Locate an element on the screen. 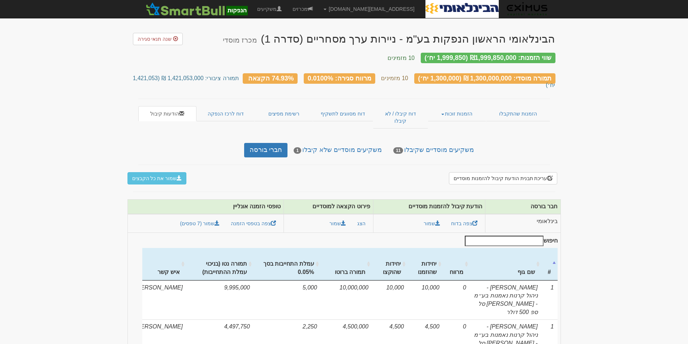 The height and width of the screenshot is (344, 688). a: רשימת מפיצים is located at coordinates (283, 114).